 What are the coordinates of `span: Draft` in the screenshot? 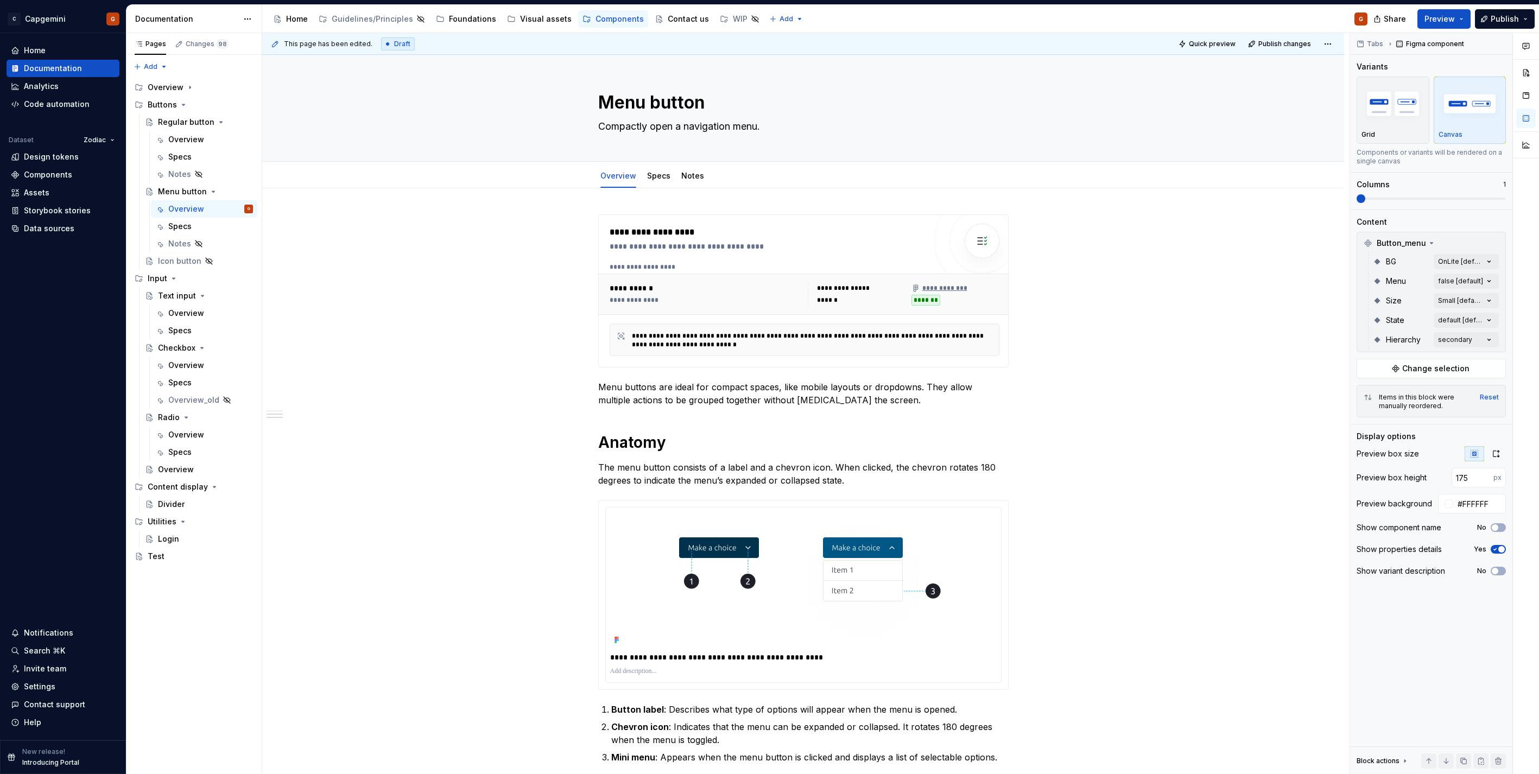 It's located at (402, 44).